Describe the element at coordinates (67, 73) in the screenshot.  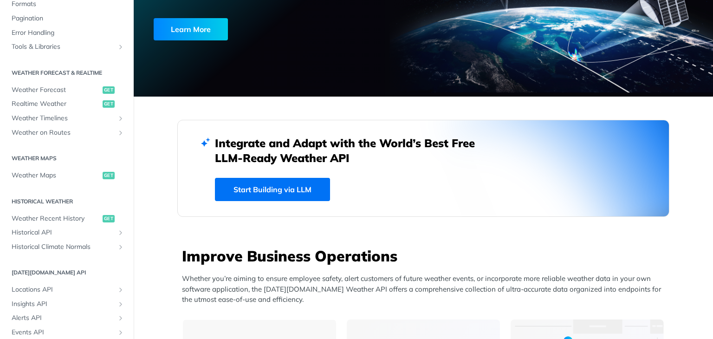
I see `h2: Weather Forecast & realtime` at that location.